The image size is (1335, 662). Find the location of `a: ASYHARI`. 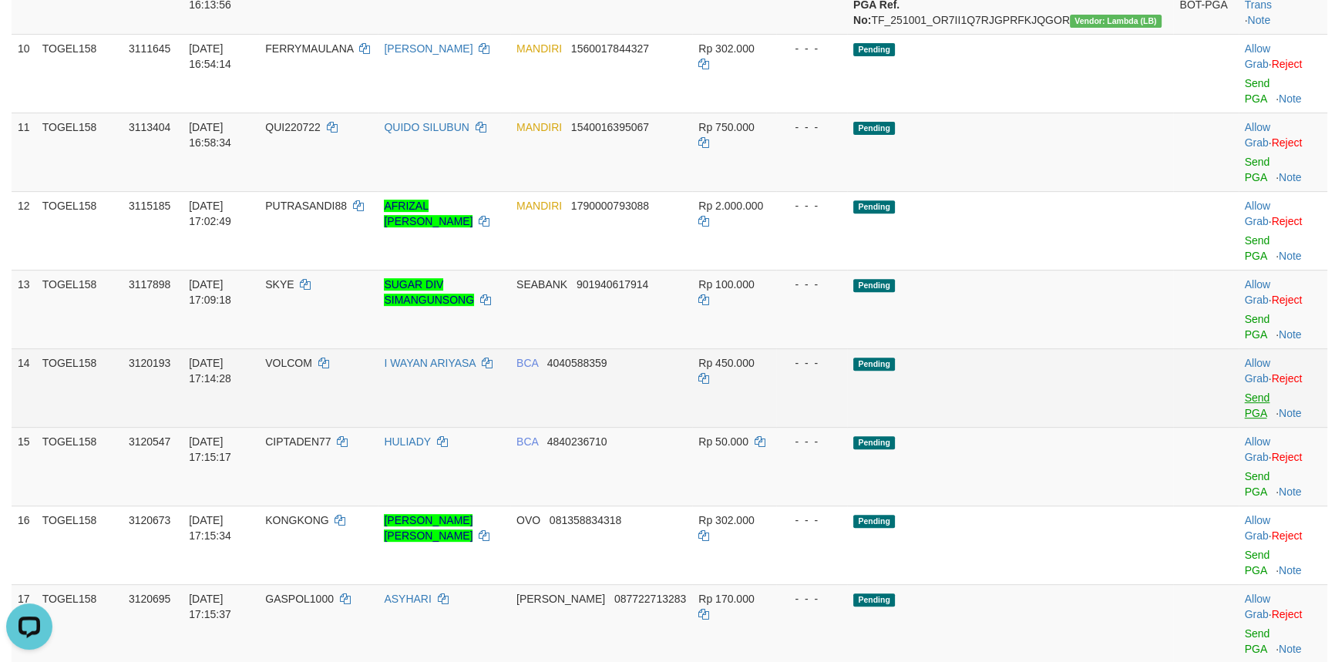

a: ASYHARI is located at coordinates (407, 599).